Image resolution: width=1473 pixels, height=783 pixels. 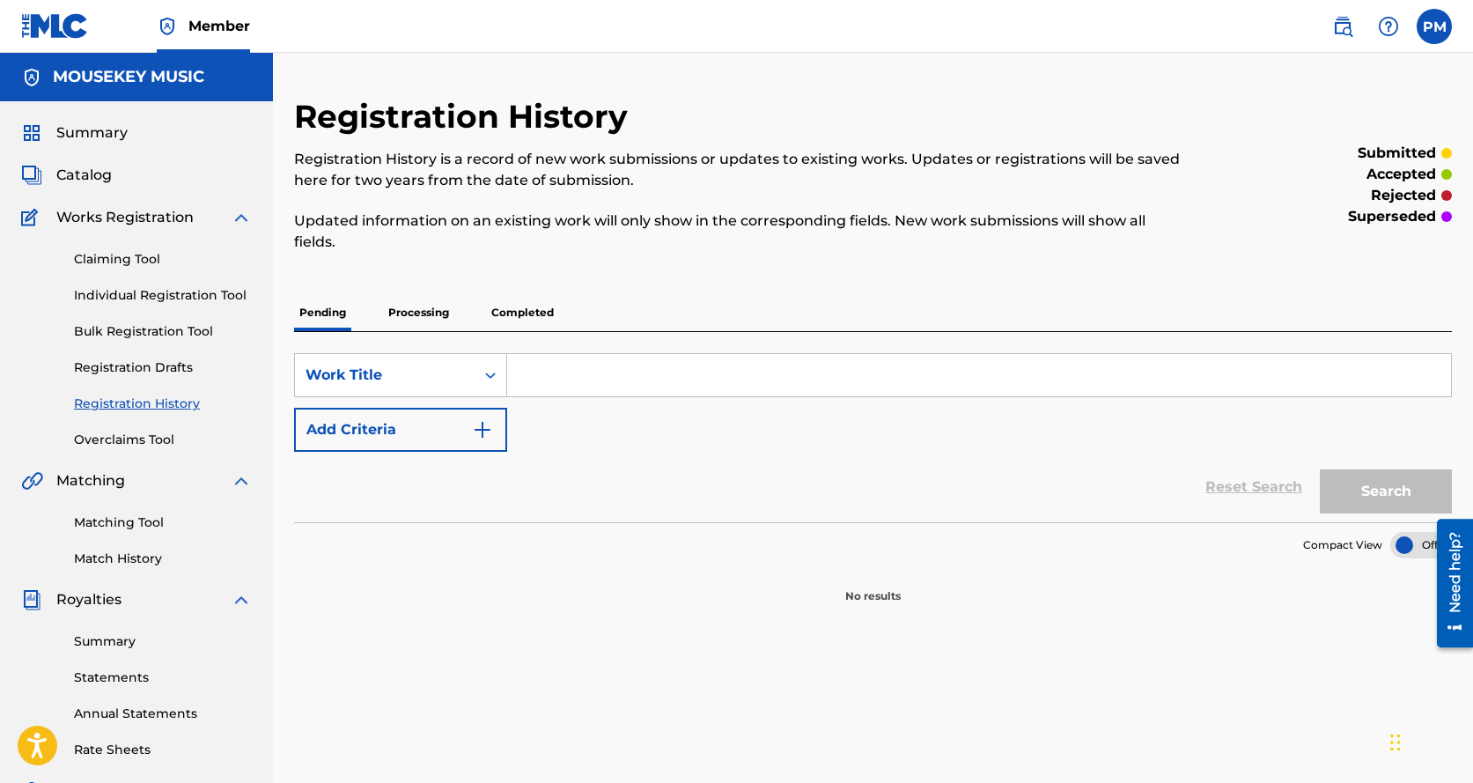 What do you see at coordinates (1389, 26) in the screenshot?
I see `div: Help` at bounding box center [1389, 26].